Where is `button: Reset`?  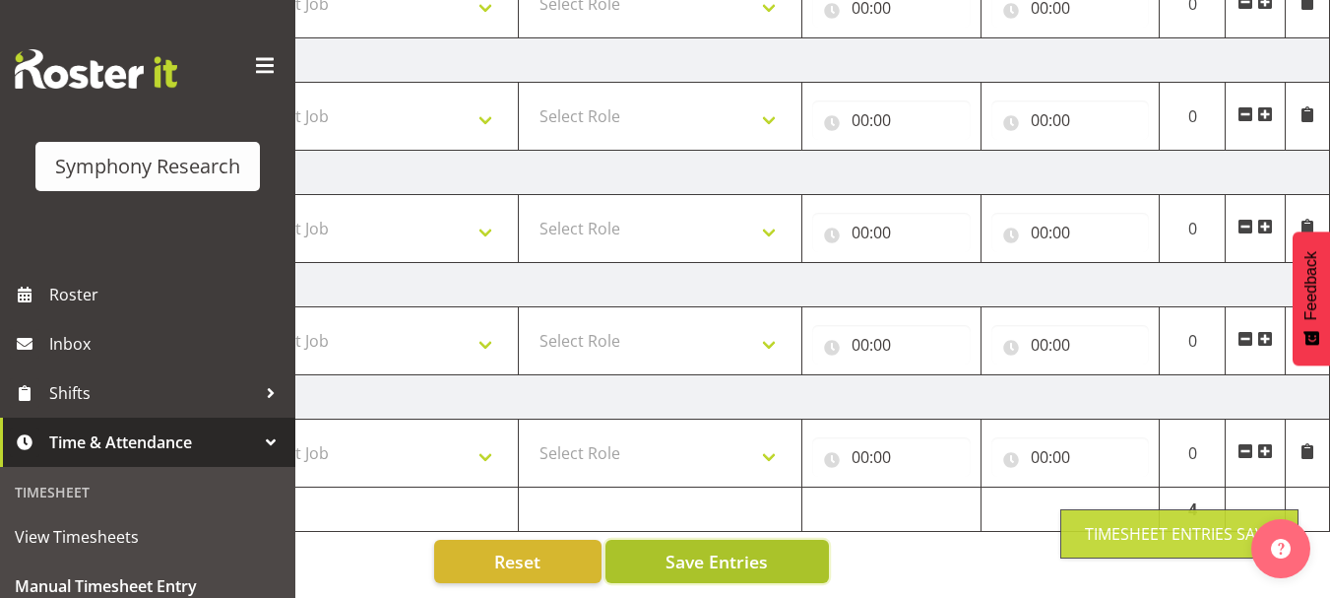
button: Reset is located at coordinates (518, 561).